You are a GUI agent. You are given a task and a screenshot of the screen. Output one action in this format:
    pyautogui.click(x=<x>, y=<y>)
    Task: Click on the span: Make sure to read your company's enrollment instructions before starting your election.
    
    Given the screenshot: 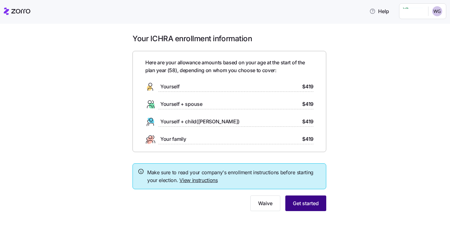 What is the action you would take?
    pyautogui.click(x=234, y=177)
    